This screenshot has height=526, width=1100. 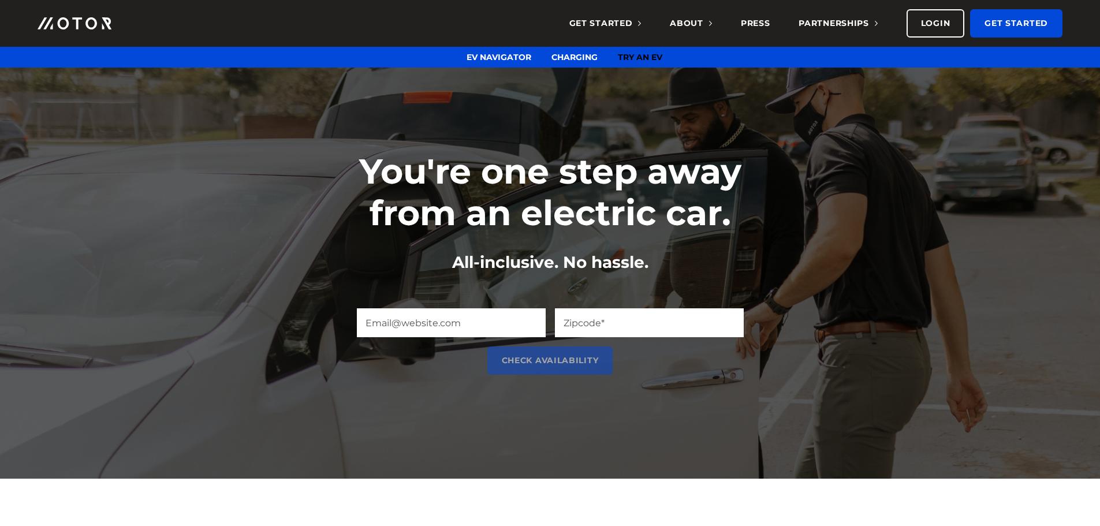 What do you see at coordinates (550, 262) in the screenshot?
I see `div: All-inclusive. No hassle.` at bounding box center [550, 262].